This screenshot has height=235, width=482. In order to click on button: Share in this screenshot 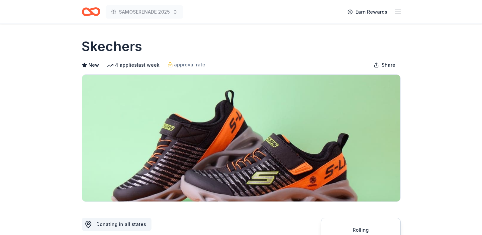, I will do `click(385, 65)`.